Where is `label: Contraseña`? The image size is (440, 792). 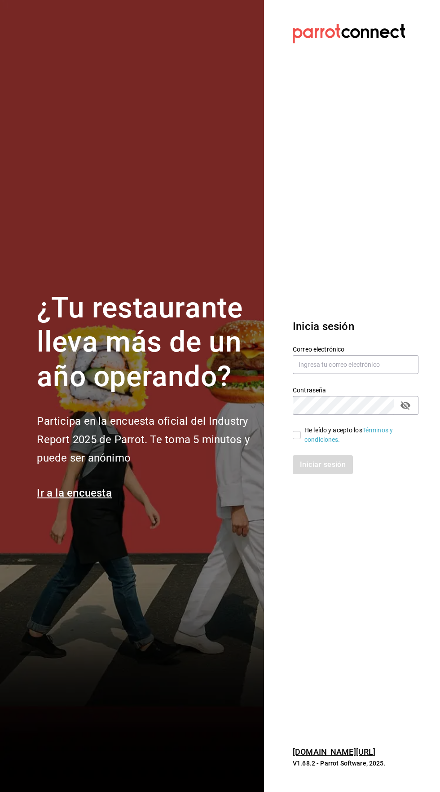
label: Contraseña is located at coordinates (355, 390).